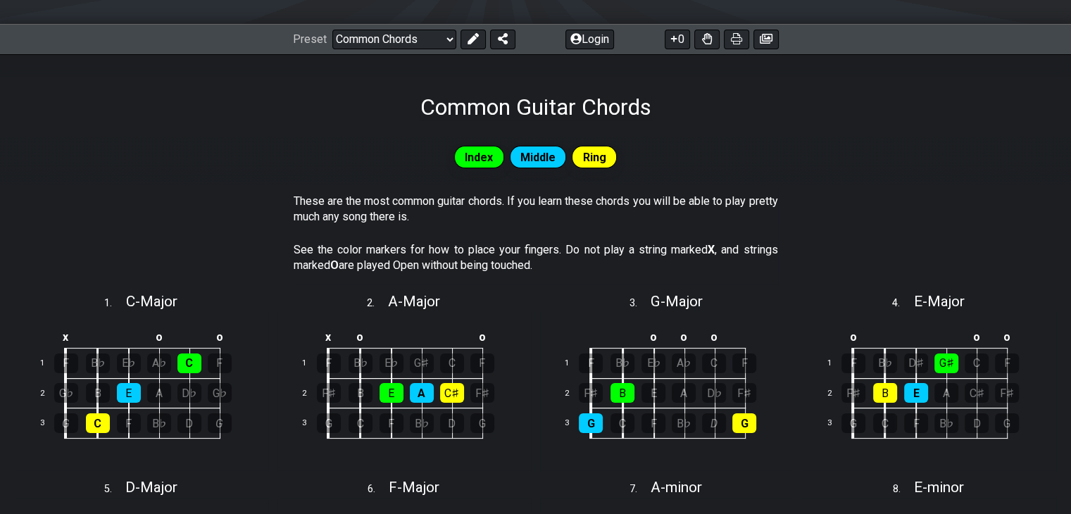 The image size is (1071, 514). Describe the element at coordinates (151, 487) in the screenshot. I see `span: D - Major` at that location.